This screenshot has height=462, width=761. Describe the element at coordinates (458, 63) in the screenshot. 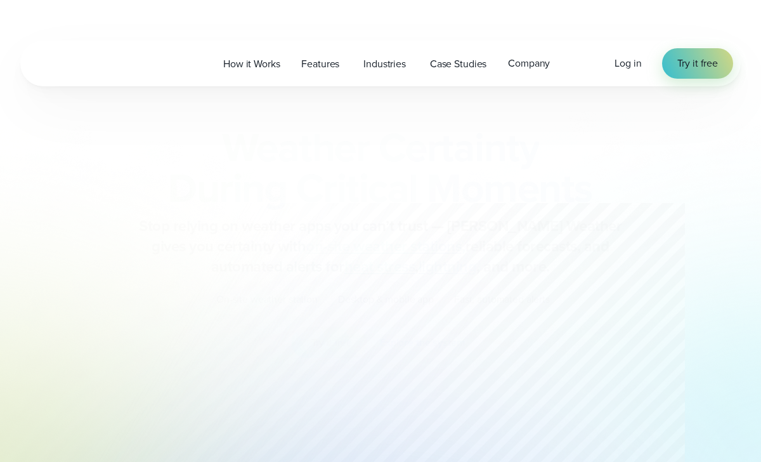

I see `a: Case Studies` at that location.